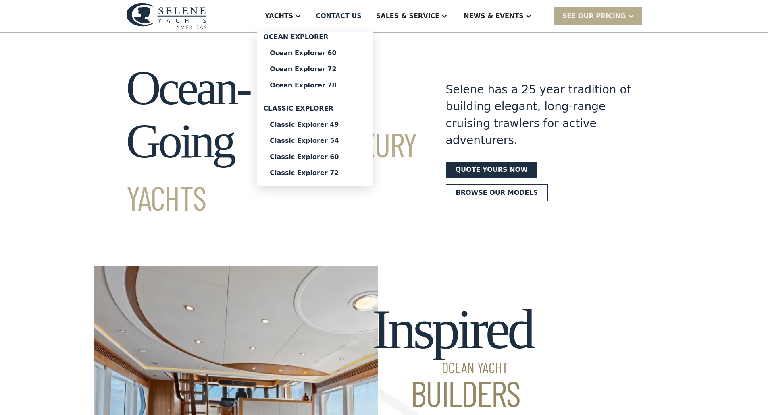  What do you see at coordinates (315, 69) in the screenshot?
I see `a: Ocean Explorer 72` at bounding box center [315, 69].